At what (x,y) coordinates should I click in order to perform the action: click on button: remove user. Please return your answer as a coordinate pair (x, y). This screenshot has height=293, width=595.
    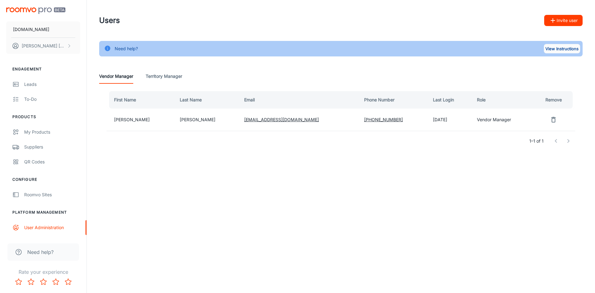
    Looking at the image, I should click on (553, 120).